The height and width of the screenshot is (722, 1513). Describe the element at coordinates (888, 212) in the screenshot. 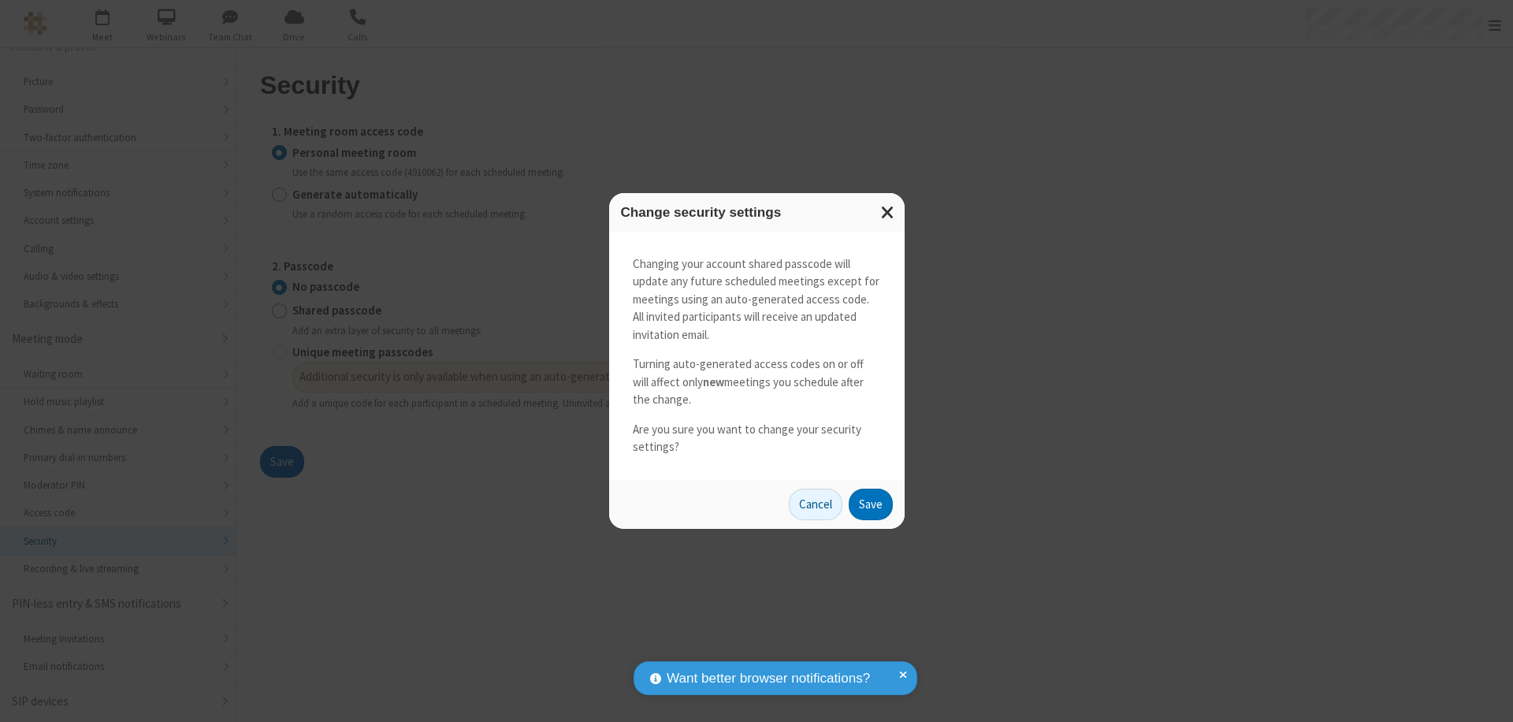

I see `button: Close modal` at that location.